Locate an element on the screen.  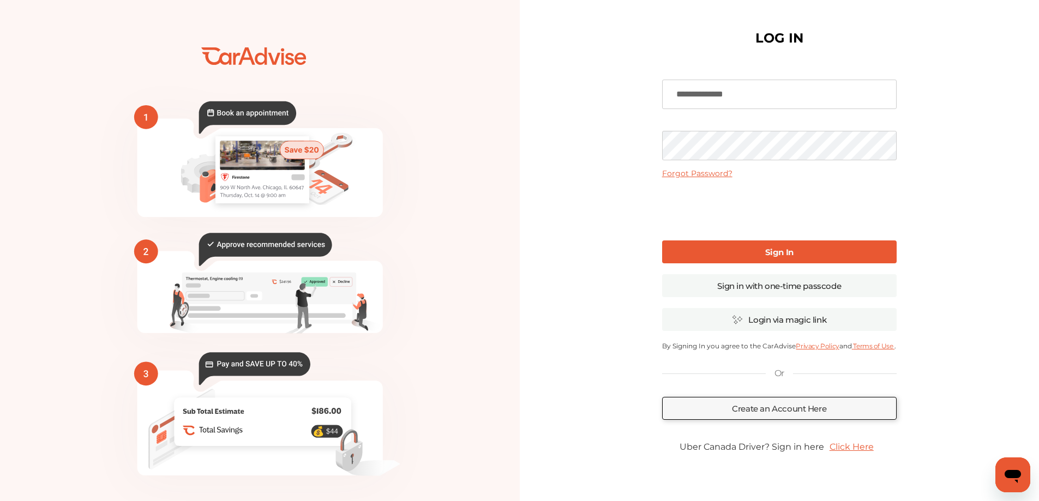
h1: LOG IN is located at coordinates (780, 38).